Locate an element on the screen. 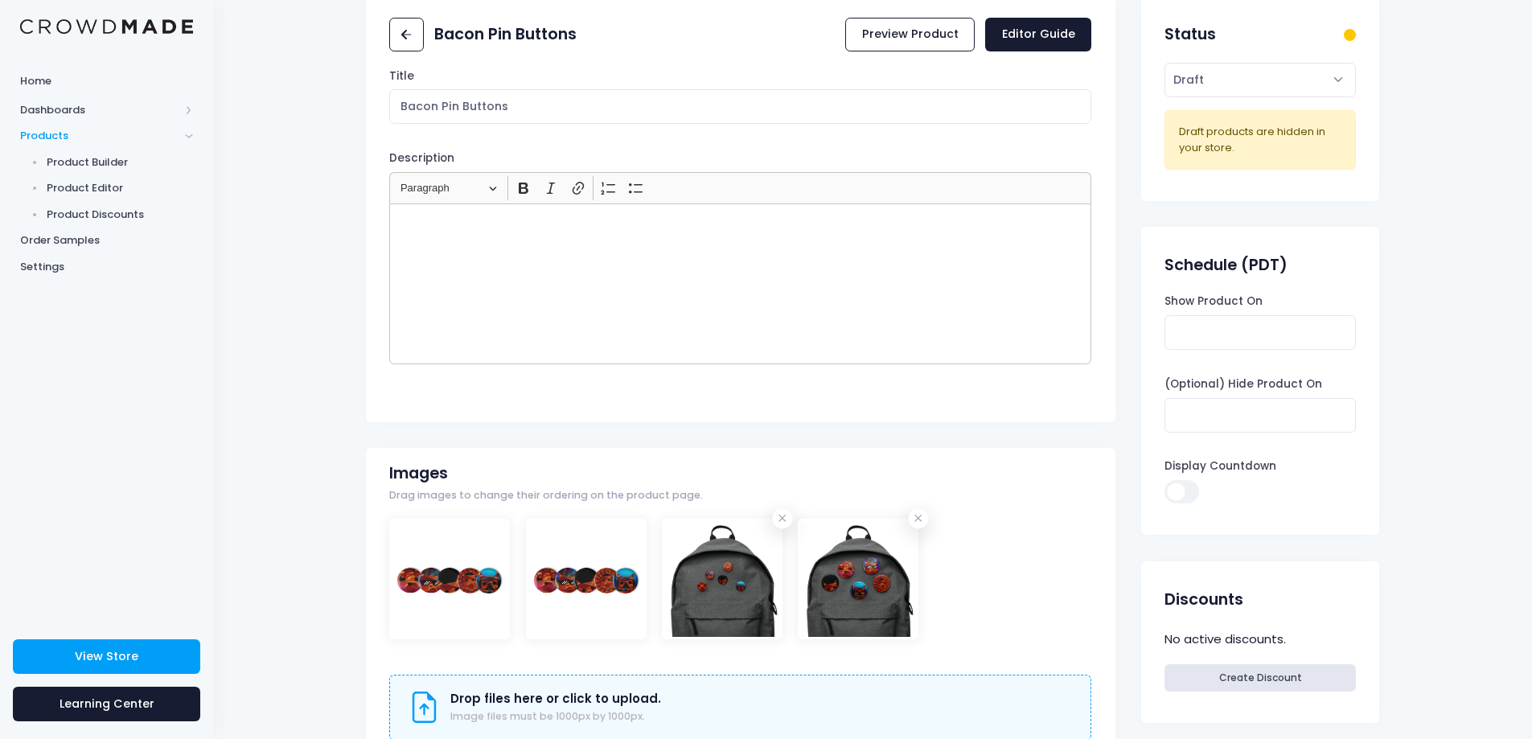 This screenshot has height=739, width=1532. span: Product Builder is located at coordinates (120, 162).